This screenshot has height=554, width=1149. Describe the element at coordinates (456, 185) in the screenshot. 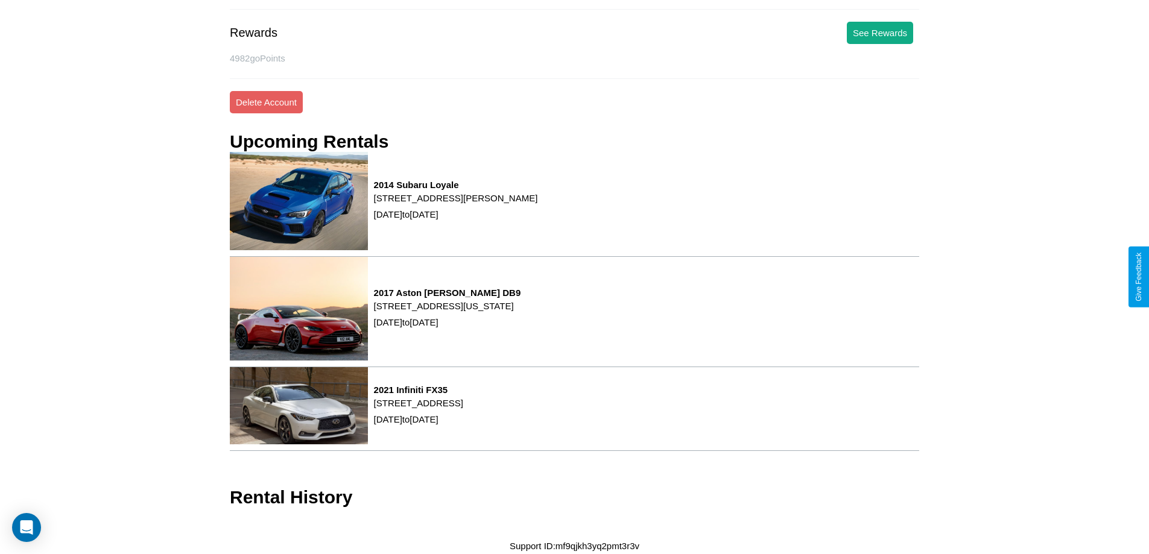

I see `h3: 2014 Subaru Loyale` at that location.